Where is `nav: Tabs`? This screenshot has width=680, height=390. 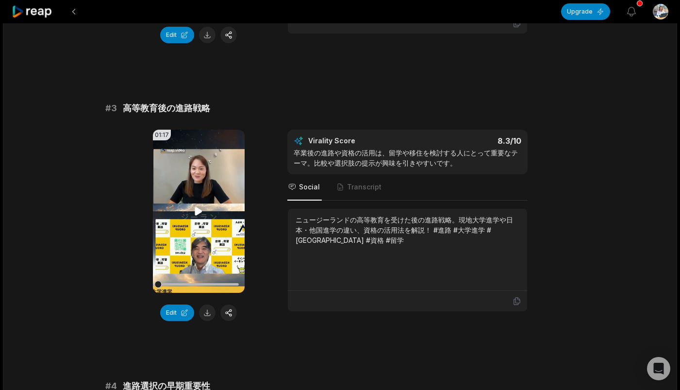
nav: Tabs is located at coordinates (407, 187).